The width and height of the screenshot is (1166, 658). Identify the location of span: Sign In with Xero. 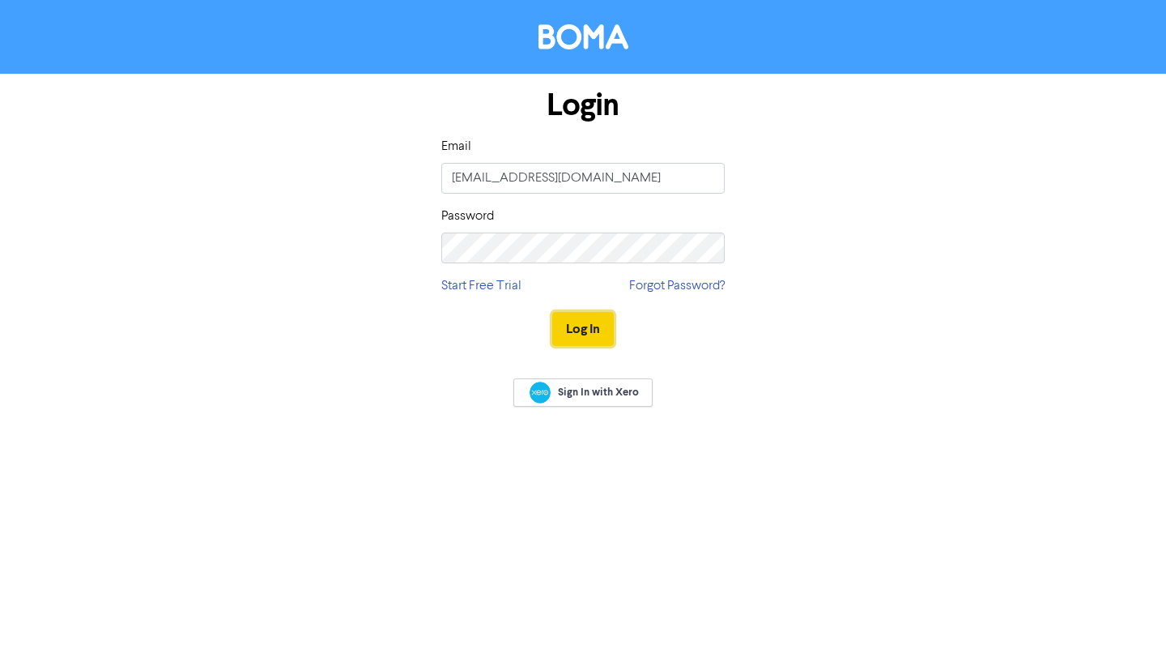
(599, 392).